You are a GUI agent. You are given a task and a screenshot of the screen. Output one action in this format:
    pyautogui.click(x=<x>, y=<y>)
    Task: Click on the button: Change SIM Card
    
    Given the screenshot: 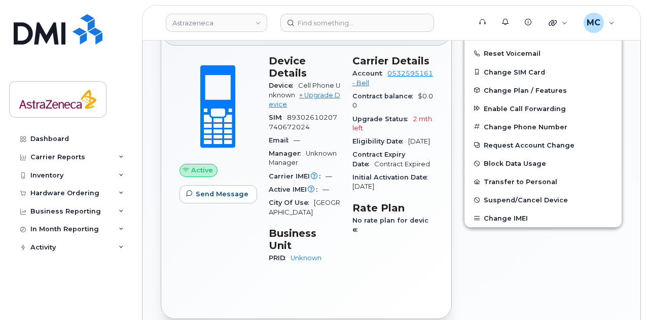 What is the action you would take?
    pyautogui.click(x=543, y=72)
    